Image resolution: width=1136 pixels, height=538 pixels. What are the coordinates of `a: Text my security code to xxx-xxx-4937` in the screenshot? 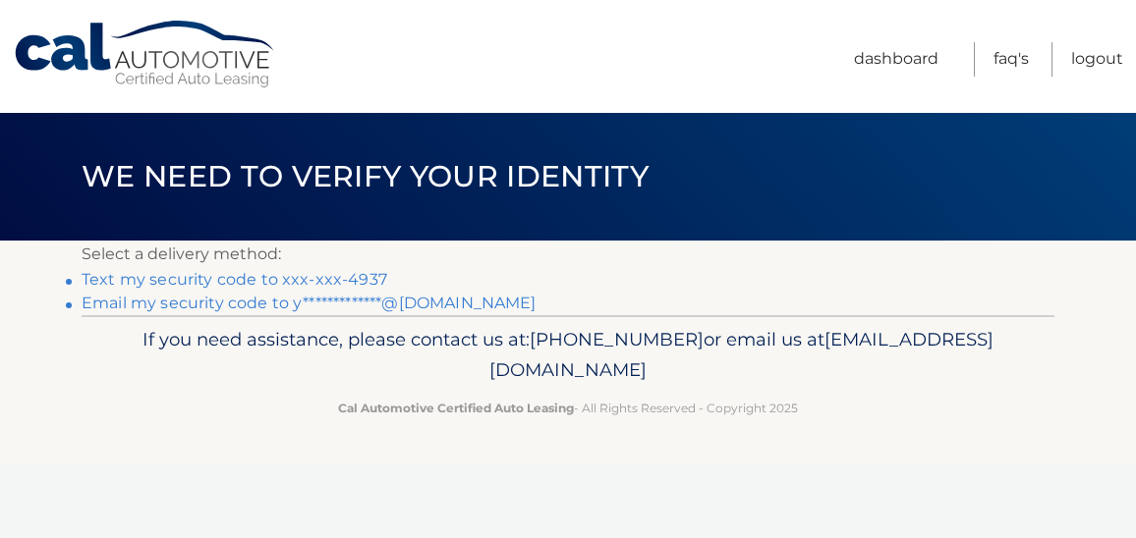 It's located at (234, 279).